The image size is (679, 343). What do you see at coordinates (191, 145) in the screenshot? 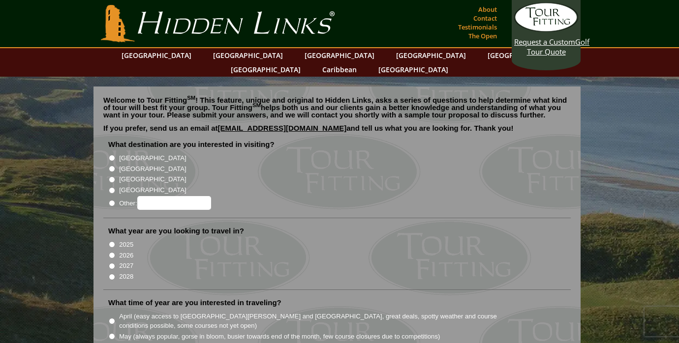
I see `label: What destination are you interested in visiting?` at bounding box center [191, 145].